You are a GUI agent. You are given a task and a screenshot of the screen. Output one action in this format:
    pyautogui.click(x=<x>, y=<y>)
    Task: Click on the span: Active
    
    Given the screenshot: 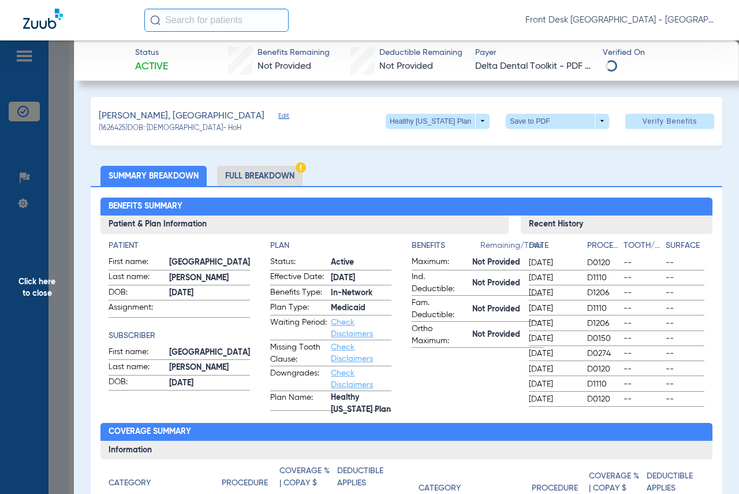 What is the action you would take?
    pyautogui.click(x=361, y=262)
    